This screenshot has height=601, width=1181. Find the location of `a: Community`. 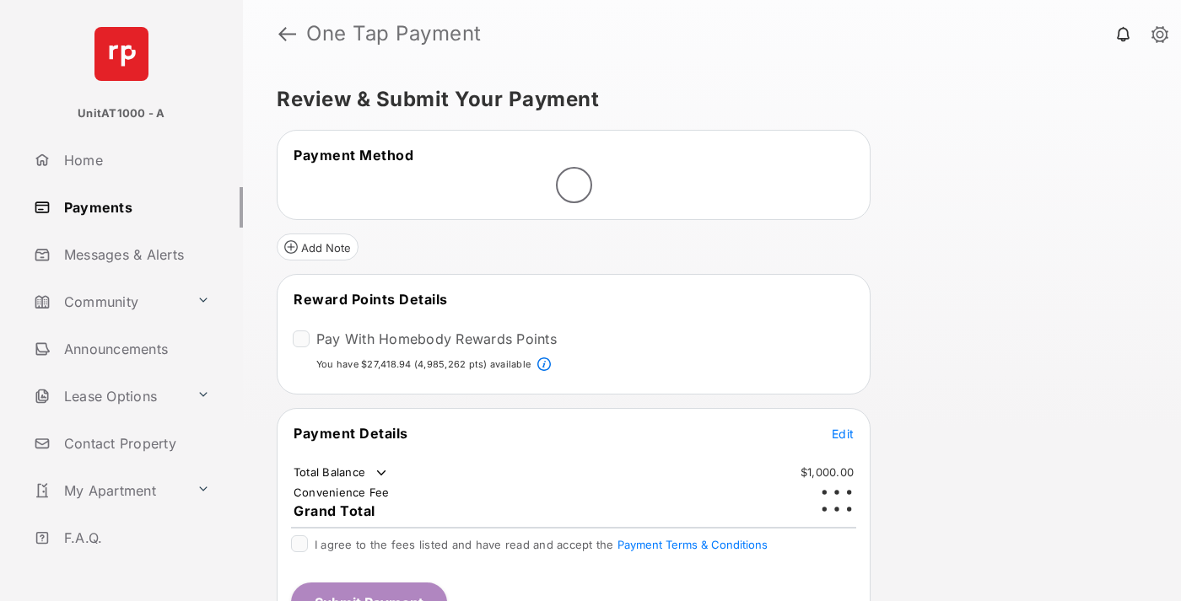

a: Community is located at coordinates (108, 302).